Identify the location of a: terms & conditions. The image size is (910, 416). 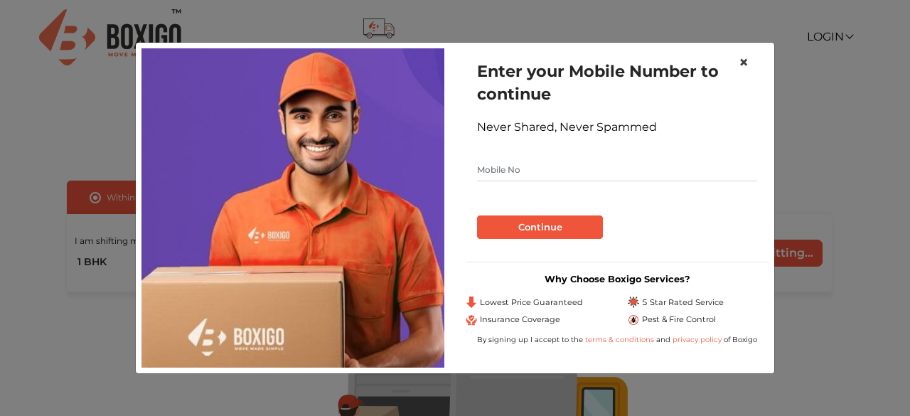
(621, 339).